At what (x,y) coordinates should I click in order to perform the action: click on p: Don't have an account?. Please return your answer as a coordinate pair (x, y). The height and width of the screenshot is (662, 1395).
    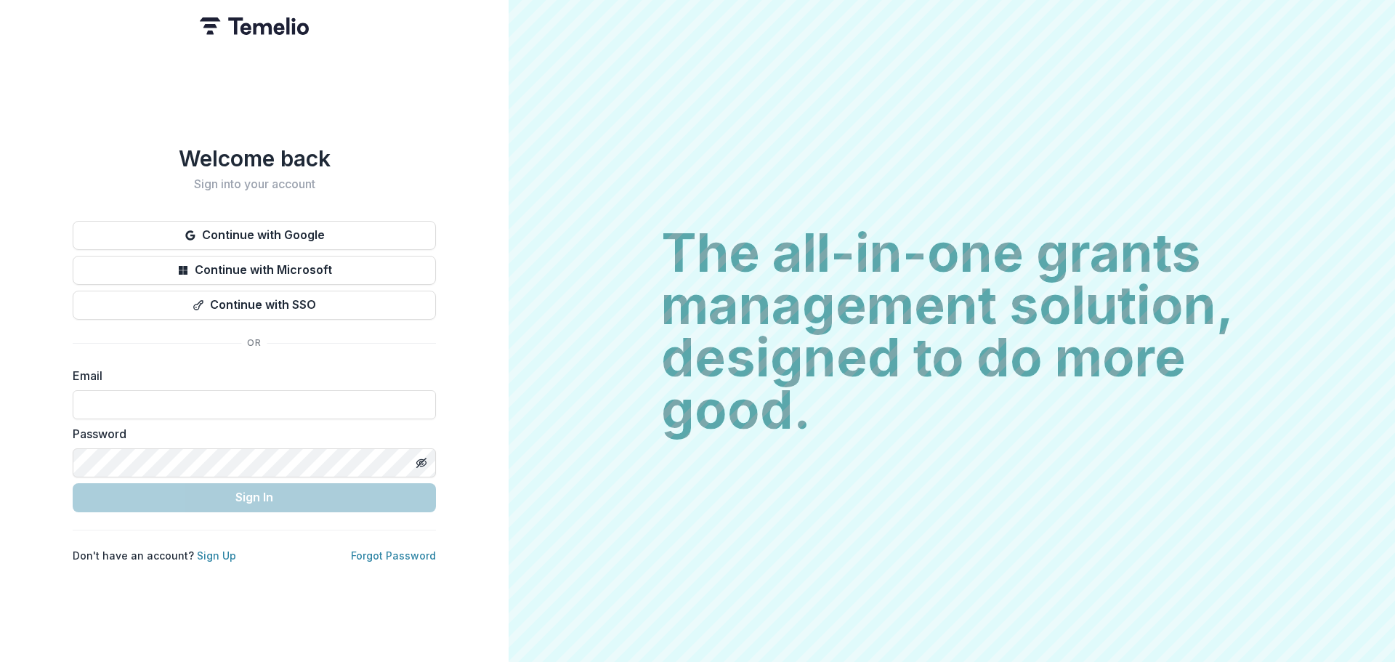
    Looking at the image, I should click on (154, 555).